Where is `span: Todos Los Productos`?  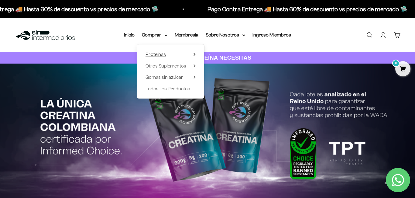
span: Todos Los Productos is located at coordinates (168, 88).